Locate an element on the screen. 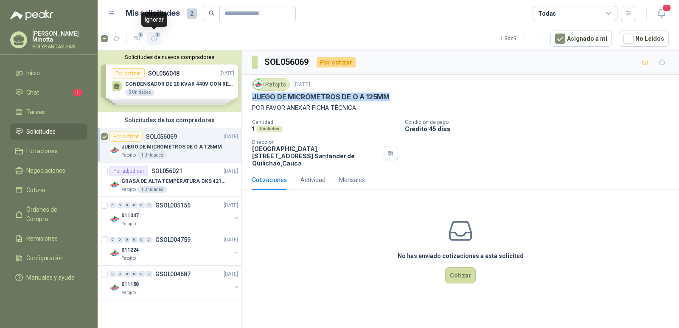  p: Condición de pago is located at coordinates (540, 122).